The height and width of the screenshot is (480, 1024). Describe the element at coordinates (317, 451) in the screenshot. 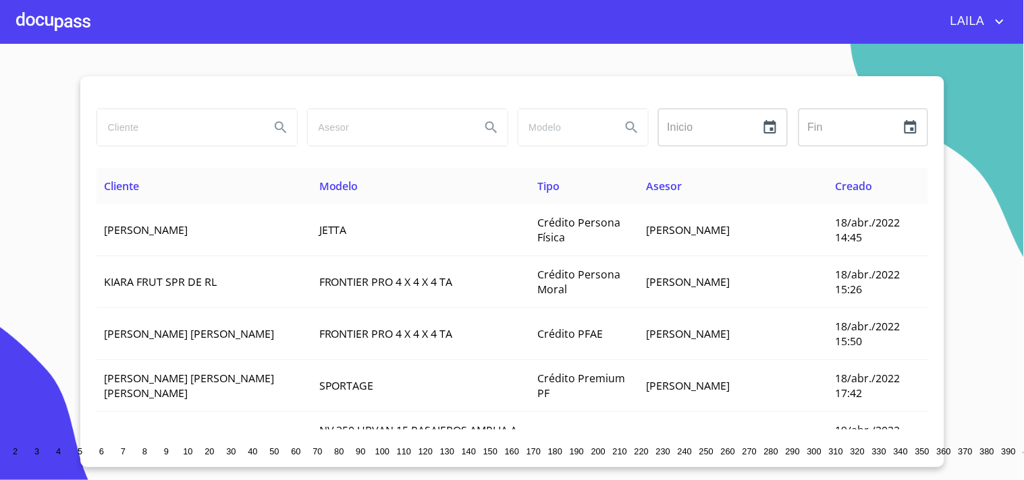

I see `span: 70` at that location.